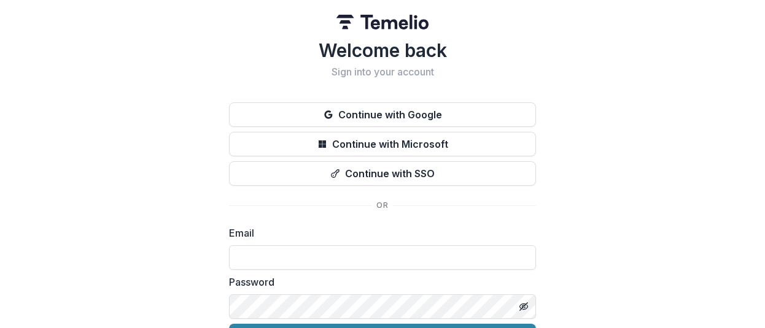 Image resolution: width=765 pixels, height=328 pixels. I want to click on h1: Welcome back, so click(382, 50).